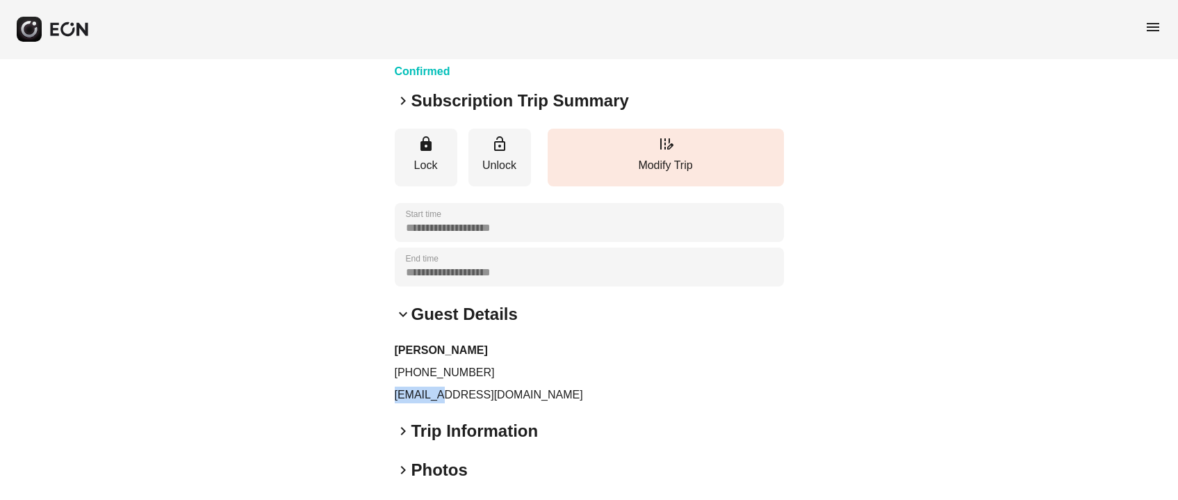  Describe the element at coordinates (475, 431) in the screenshot. I see `h2: Trip Information` at that location.